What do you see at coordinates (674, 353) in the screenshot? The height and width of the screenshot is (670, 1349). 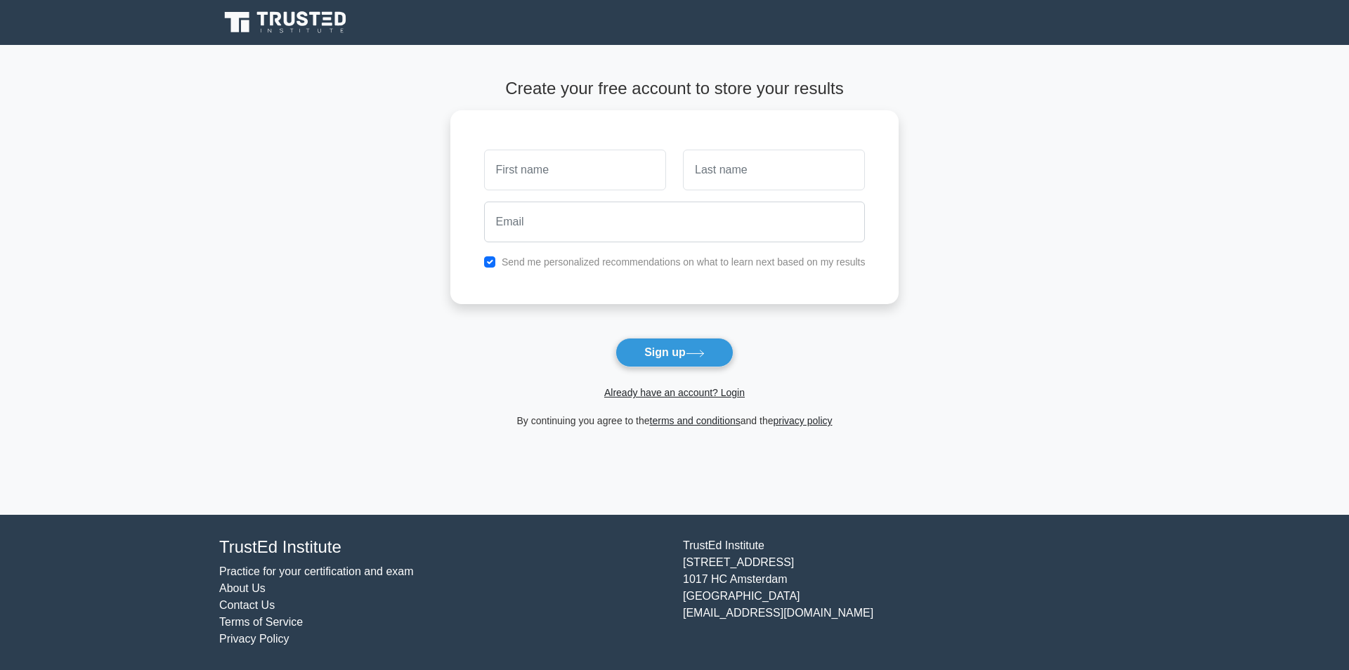 I see `button: Sign up` at bounding box center [674, 353].